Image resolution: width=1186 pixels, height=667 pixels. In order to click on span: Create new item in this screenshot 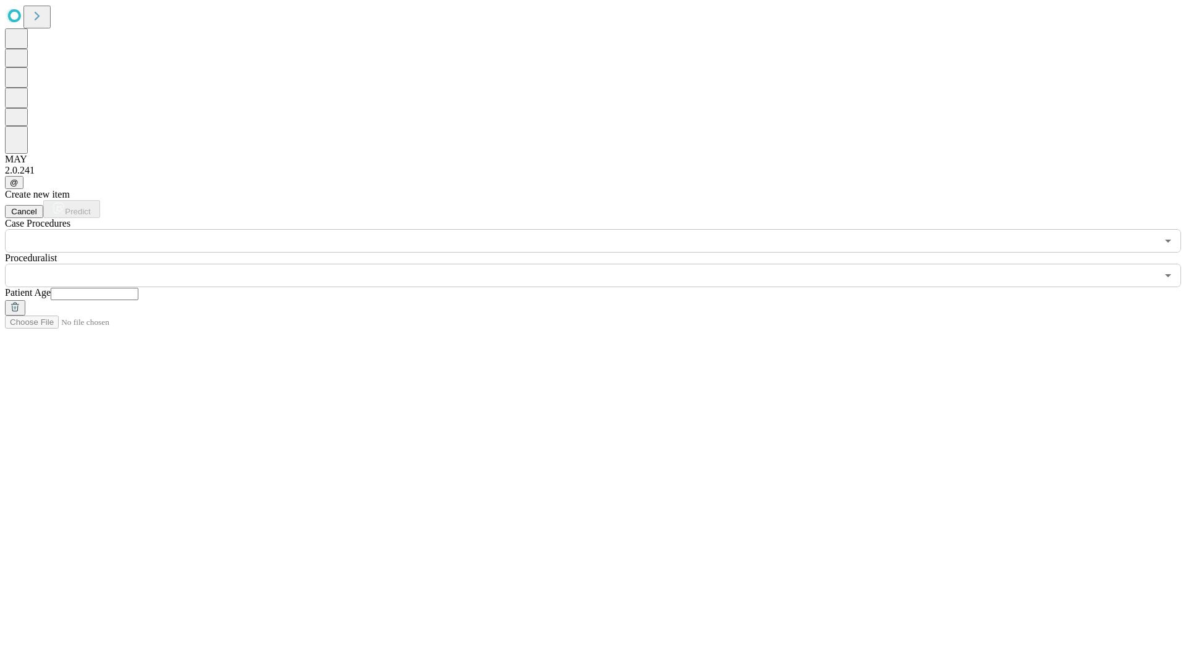, I will do `click(37, 194)`.